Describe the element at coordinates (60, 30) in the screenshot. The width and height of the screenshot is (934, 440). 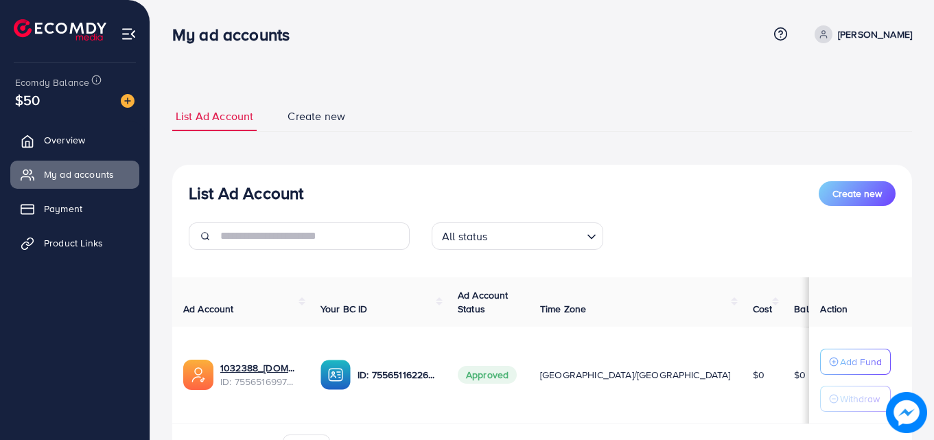
I see `img: logo` at that location.